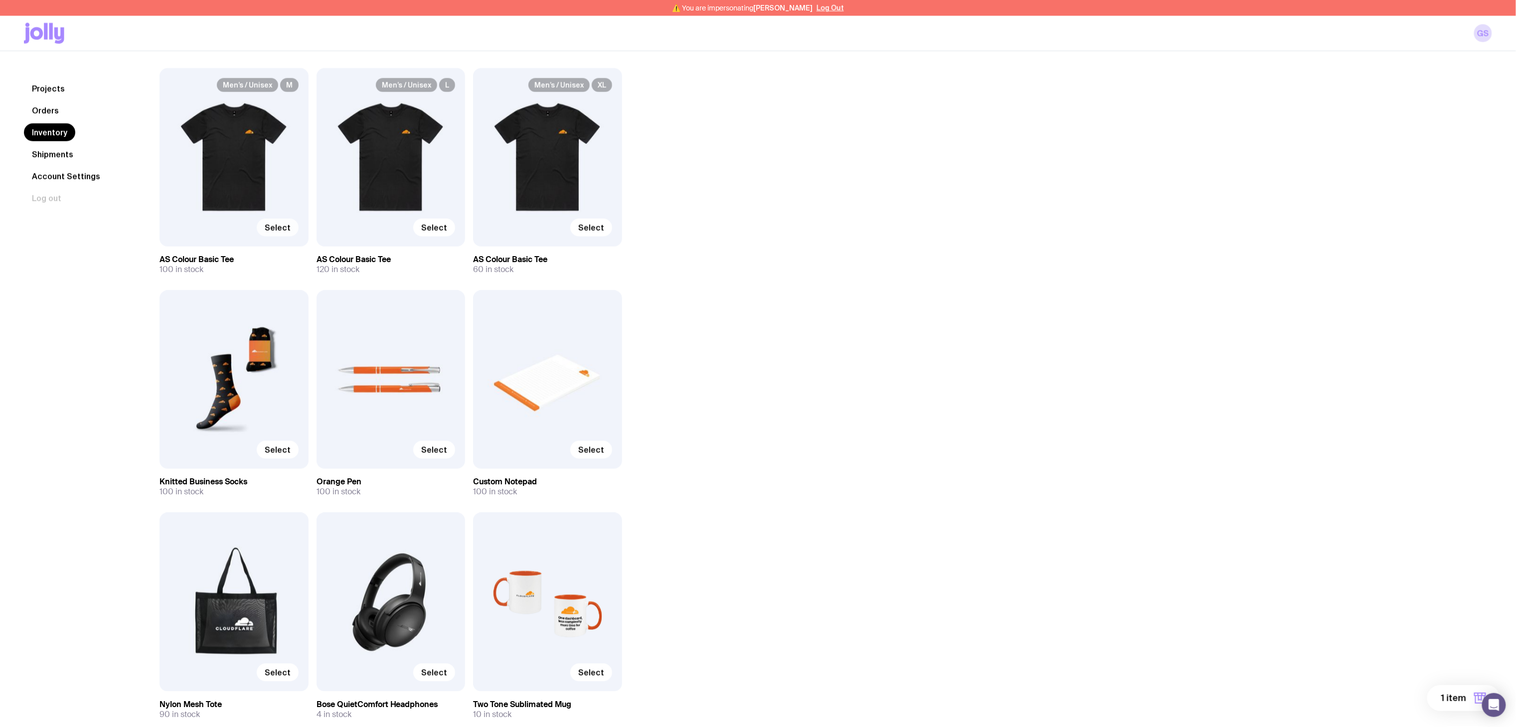 The image size is (1516, 727). What do you see at coordinates (1483, 33) in the screenshot?
I see `a: GS` at bounding box center [1483, 33].